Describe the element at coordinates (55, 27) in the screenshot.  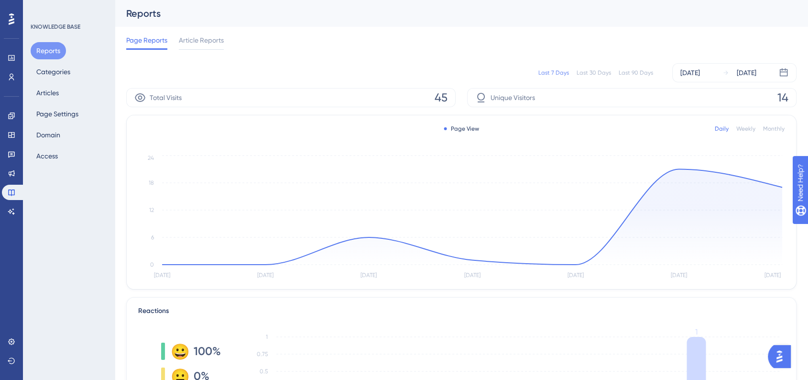
I see `div: KNOWLEDGE BASE` at that location.